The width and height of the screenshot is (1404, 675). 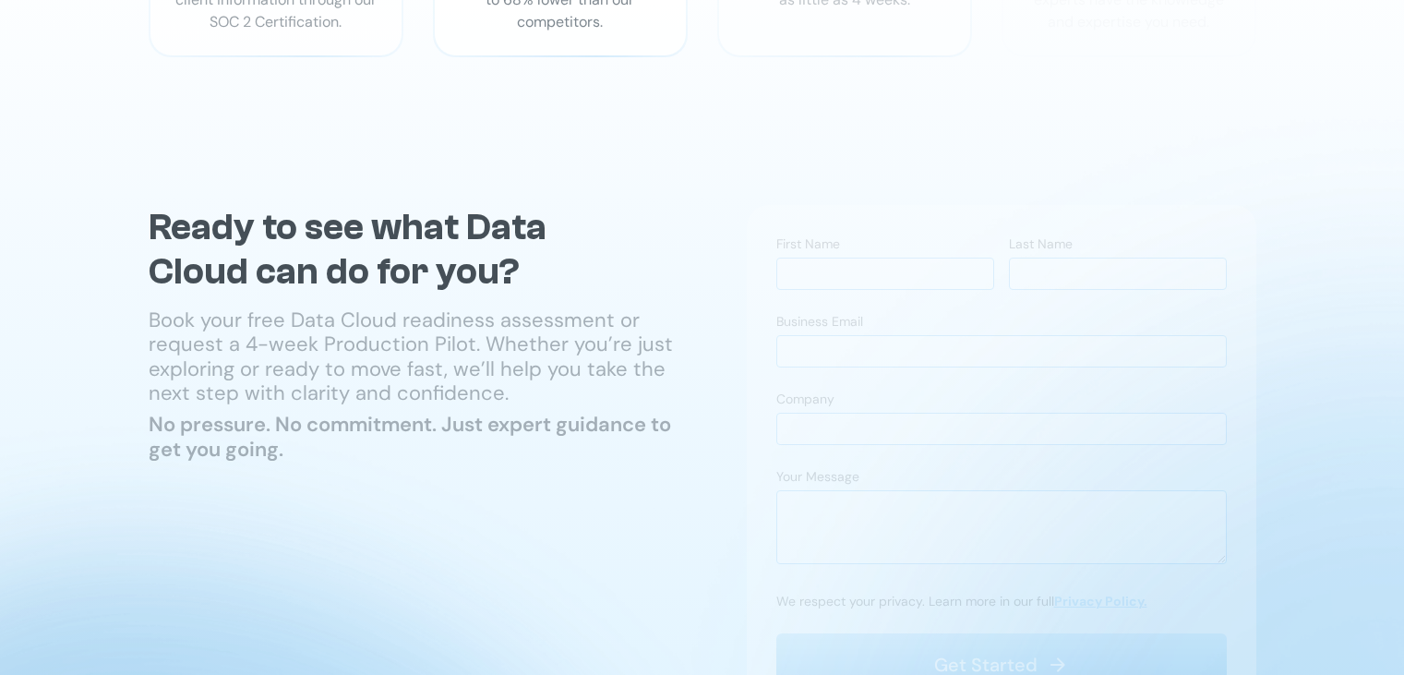 I want to click on div: Business Email, so click(x=1002, y=323).